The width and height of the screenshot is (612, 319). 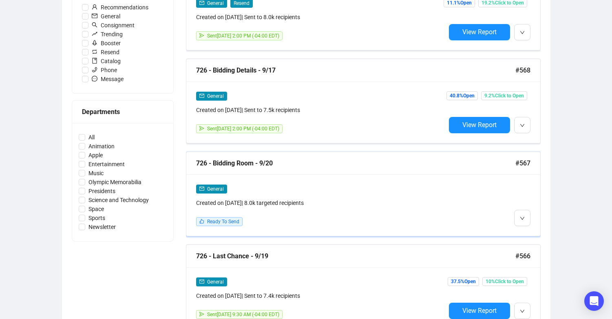 I want to click on span: Newsletter, so click(x=102, y=227).